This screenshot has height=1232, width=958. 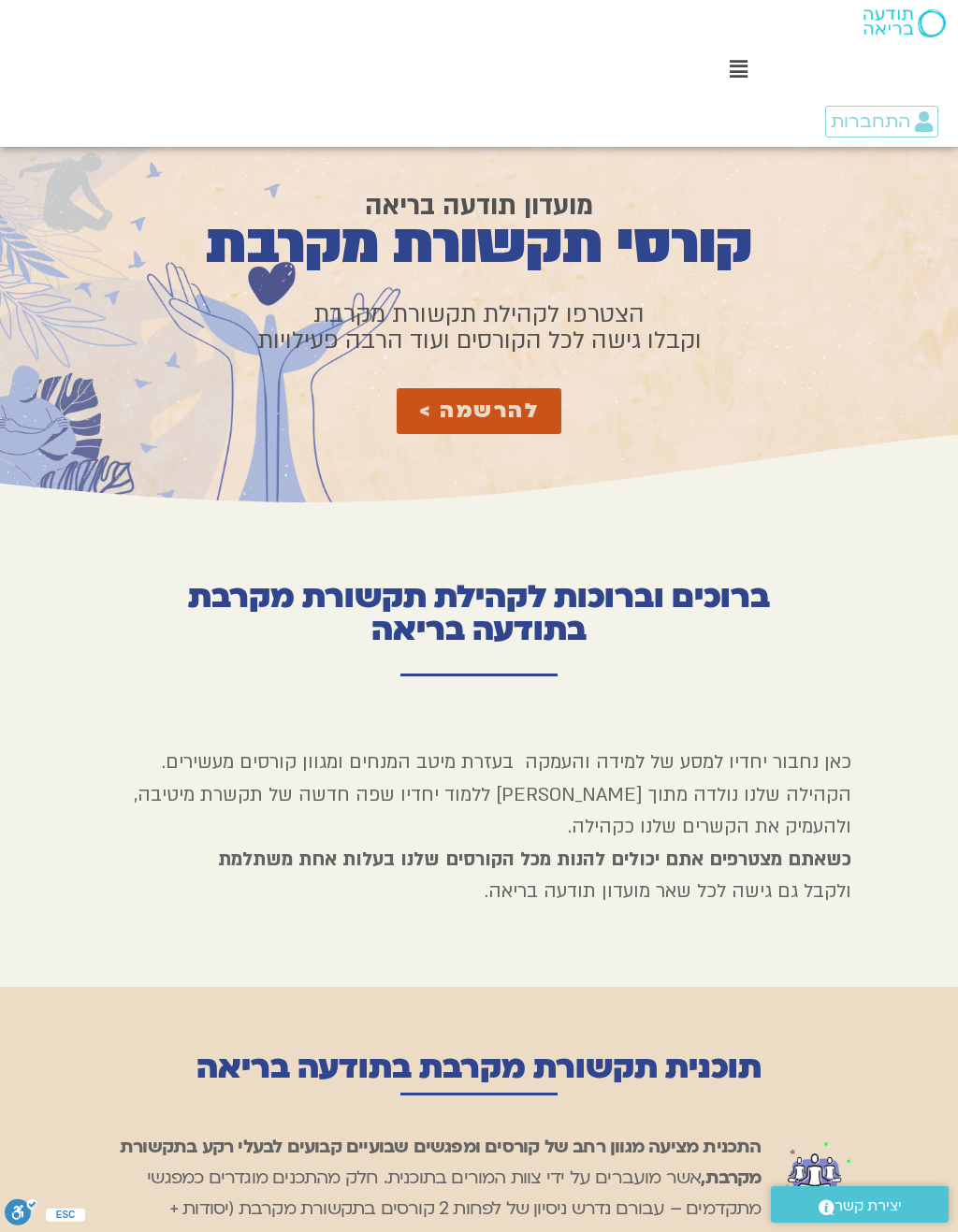 What do you see at coordinates (479, 410) in the screenshot?
I see `a: להרשמה >` at bounding box center [479, 410].